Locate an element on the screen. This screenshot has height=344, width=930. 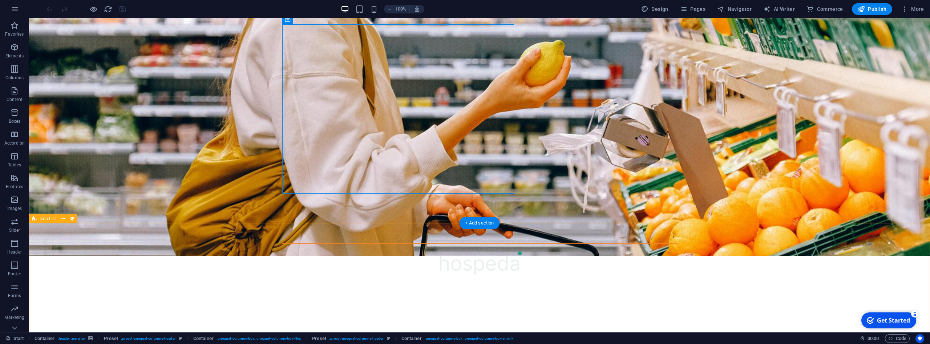
button: Pages is located at coordinates (693, 9).